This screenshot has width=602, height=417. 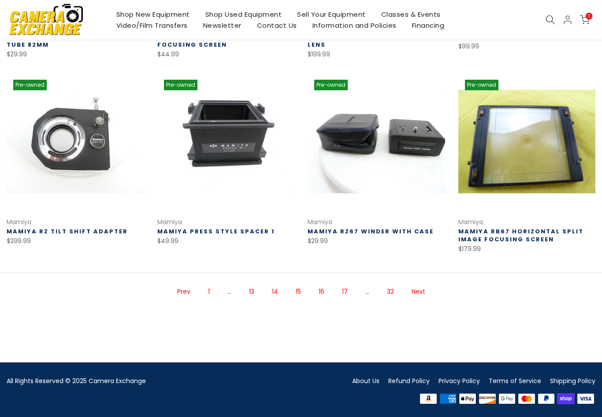 I want to click on a: About Us, so click(x=365, y=381).